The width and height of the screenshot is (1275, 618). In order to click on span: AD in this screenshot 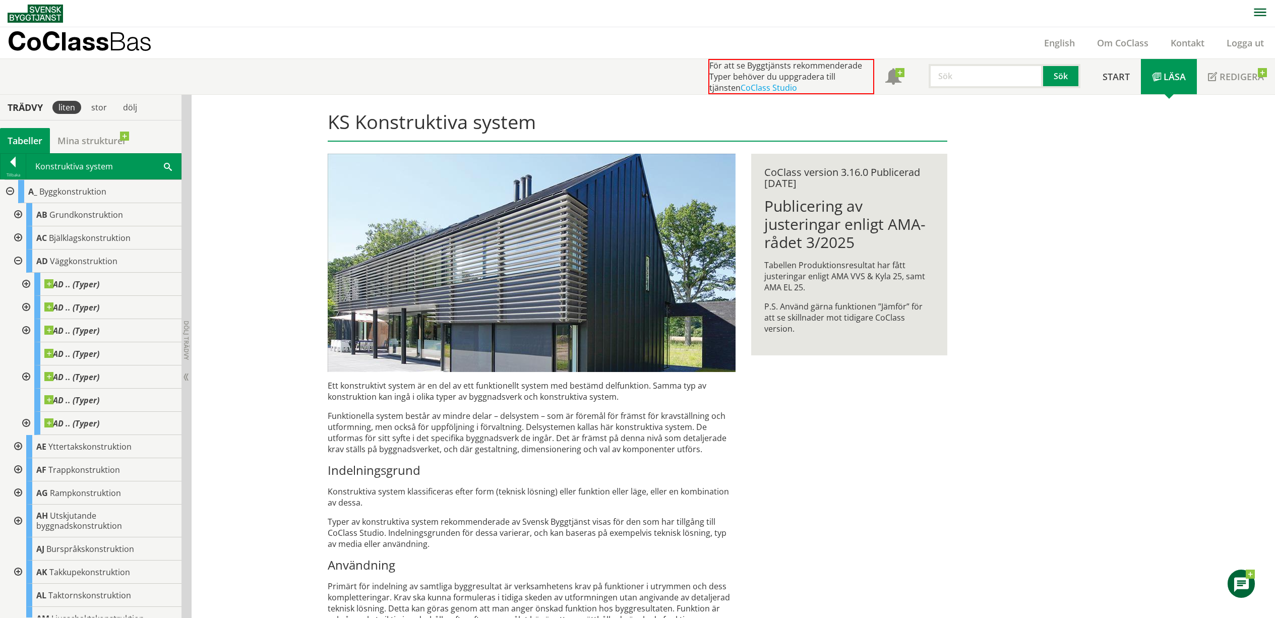, I will do `click(42, 261)`.